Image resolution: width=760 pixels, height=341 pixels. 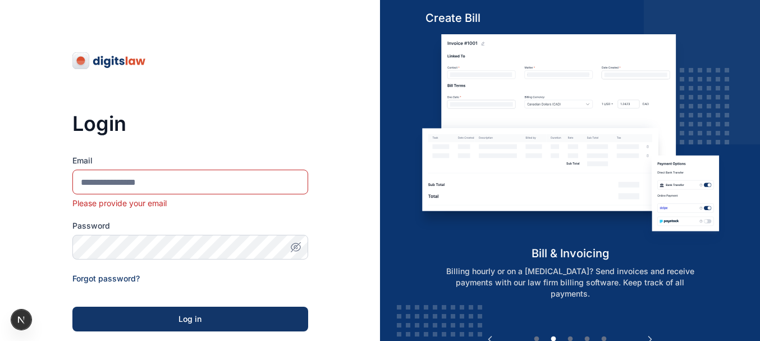 I want to click on div: Log in, so click(x=190, y=319).